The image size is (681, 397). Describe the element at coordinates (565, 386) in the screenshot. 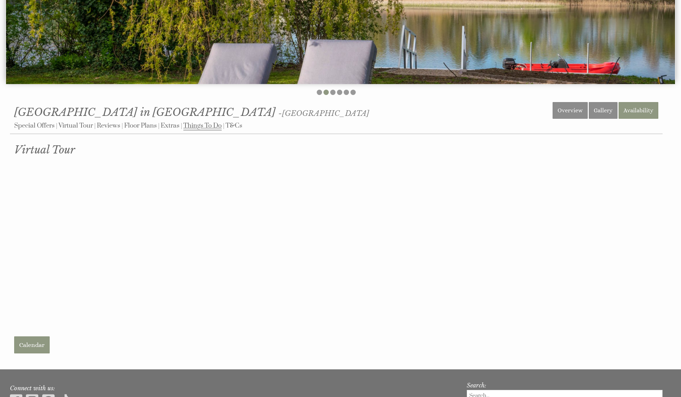

I see `h3: Search:` at that location.